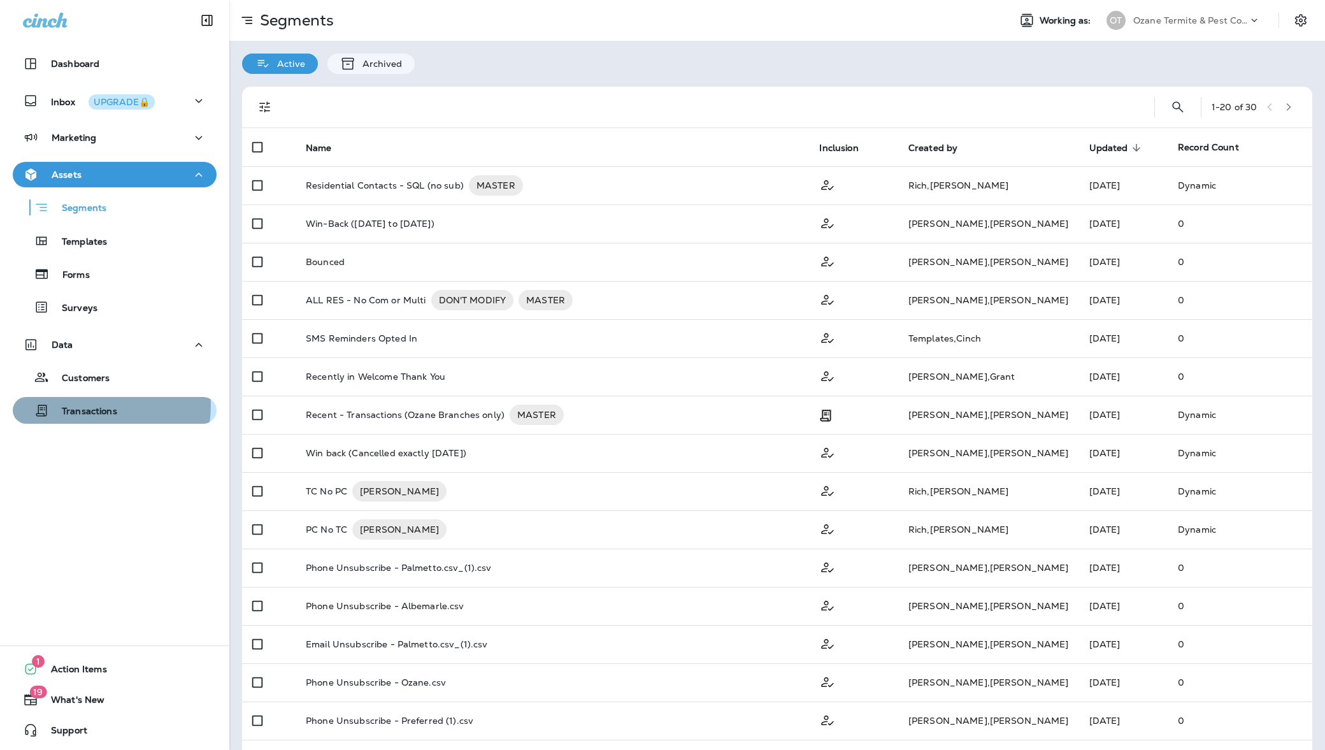  What do you see at coordinates (79, 378) in the screenshot?
I see `p: Customers` at bounding box center [79, 378].